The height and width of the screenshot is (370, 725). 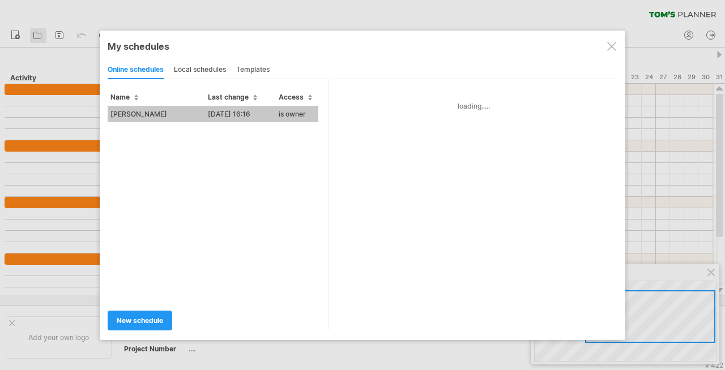 I want to click on div: local schedules, so click(x=200, y=70).